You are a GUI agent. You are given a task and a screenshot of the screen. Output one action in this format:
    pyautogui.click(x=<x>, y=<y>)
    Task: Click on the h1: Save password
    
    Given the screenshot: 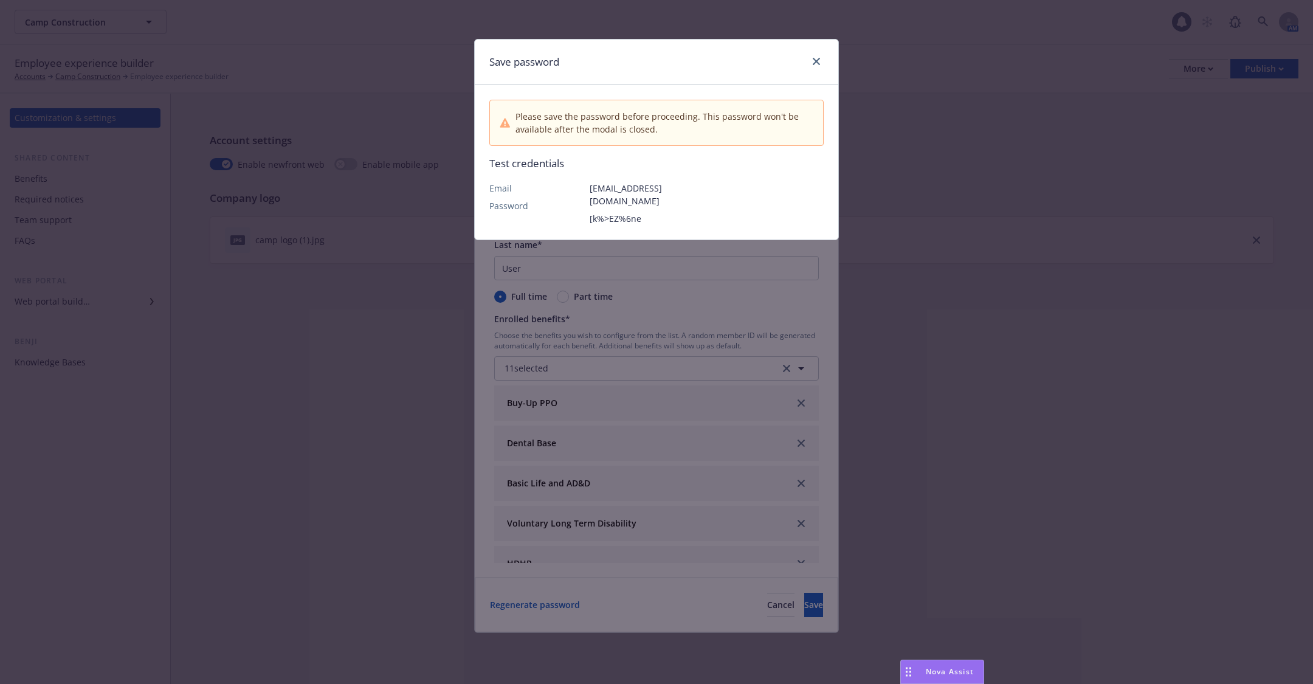 What is the action you would take?
    pyautogui.click(x=524, y=62)
    